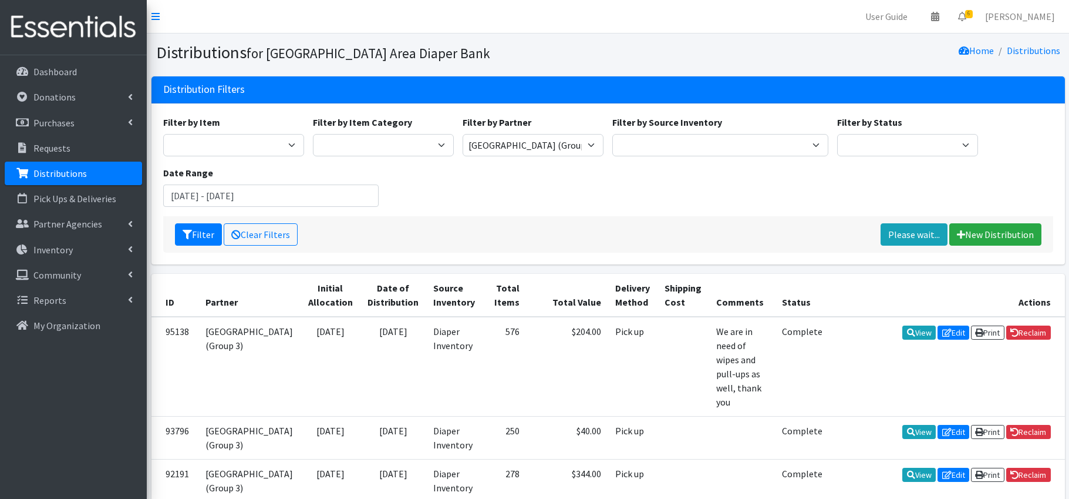  Describe the element at coordinates (73, 97) in the screenshot. I see `a: Donations` at that location.